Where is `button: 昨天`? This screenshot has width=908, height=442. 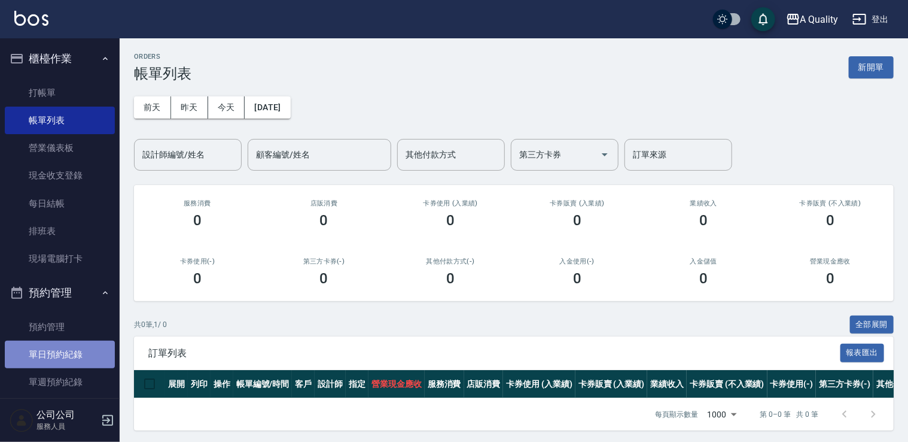
button: 昨天 is located at coordinates (190, 107).